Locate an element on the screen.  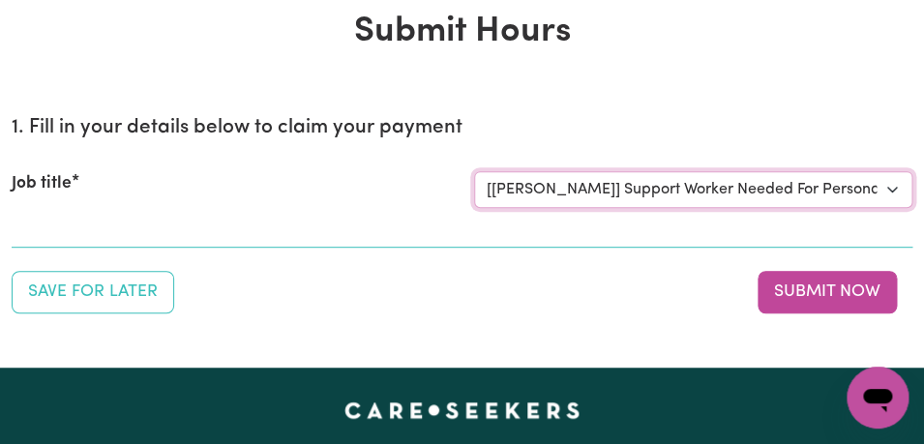
a: Careseekers home page is located at coordinates (462, 410).